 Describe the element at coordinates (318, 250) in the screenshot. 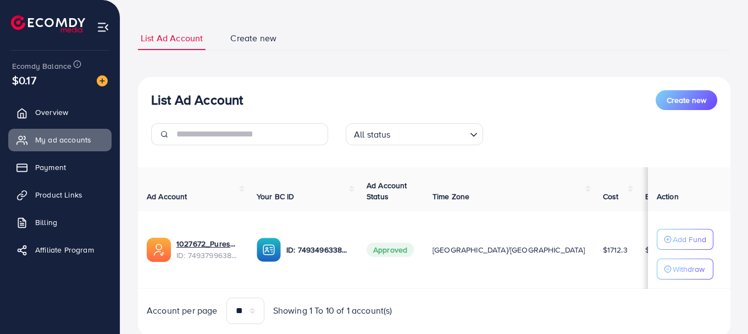

I see `p: ID: 7493496338358140944` at that location.